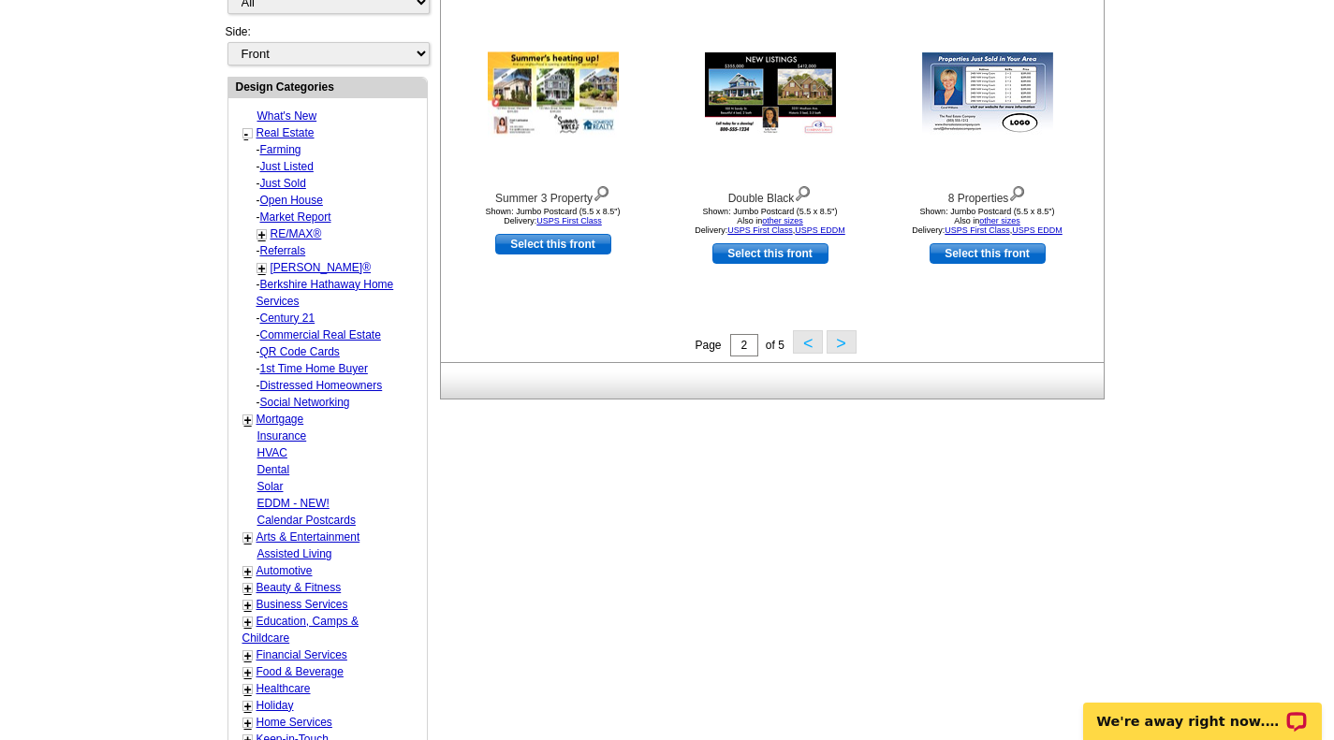 This screenshot has width=1334, height=740. Describe the element at coordinates (301, 655) in the screenshot. I see `a: Financial Services` at that location.